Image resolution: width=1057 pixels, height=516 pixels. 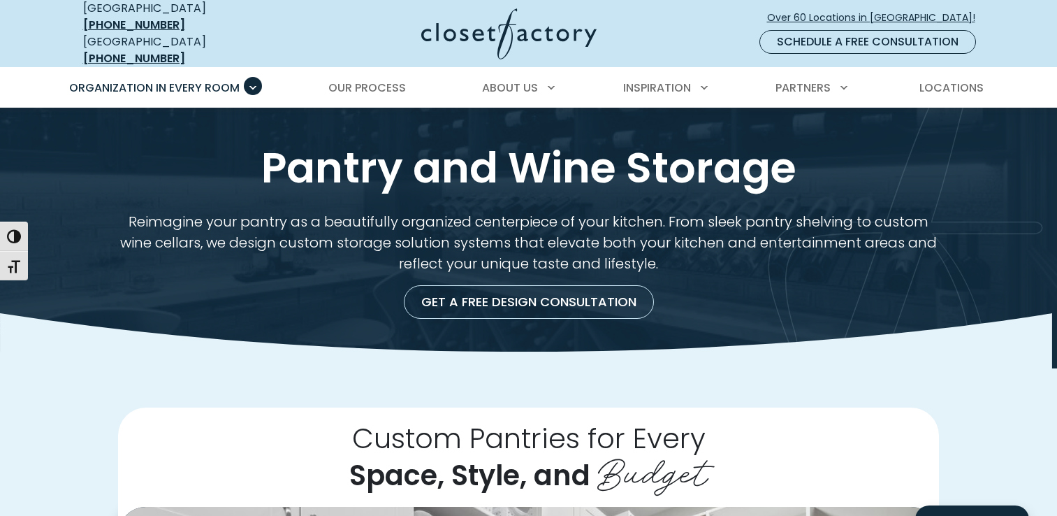 What do you see at coordinates (510, 87) in the screenshot?
I see `span: About Us` at bounding box center [510, 87].